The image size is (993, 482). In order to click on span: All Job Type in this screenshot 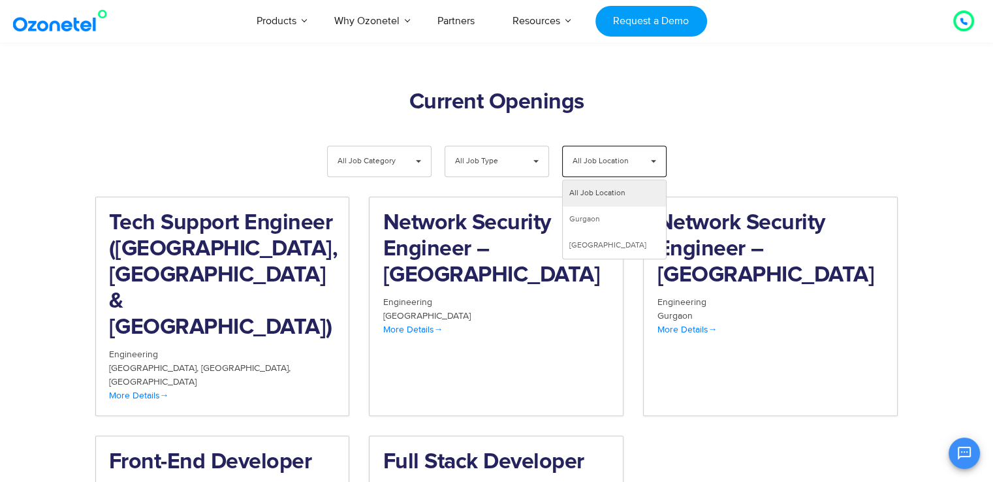, I will do `click(486, 161)`.